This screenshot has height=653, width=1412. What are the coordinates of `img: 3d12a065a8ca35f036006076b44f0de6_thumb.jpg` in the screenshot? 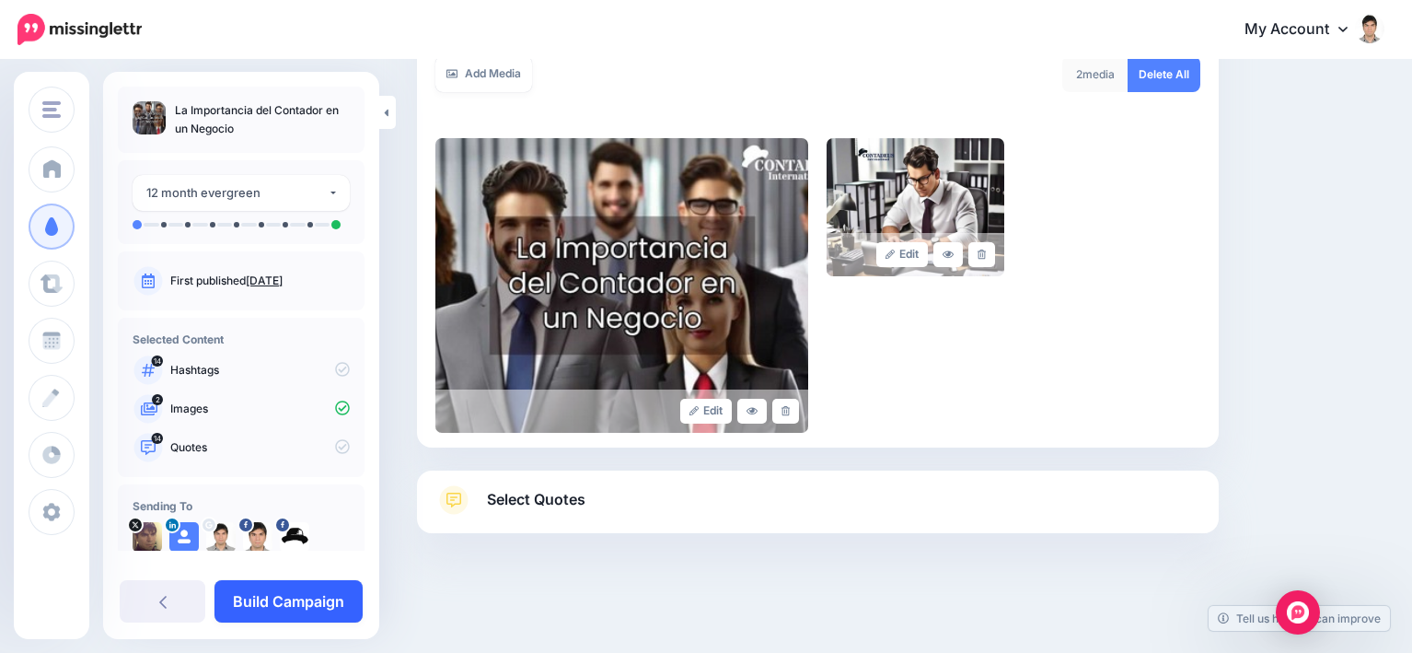 It's located at (149, 118).